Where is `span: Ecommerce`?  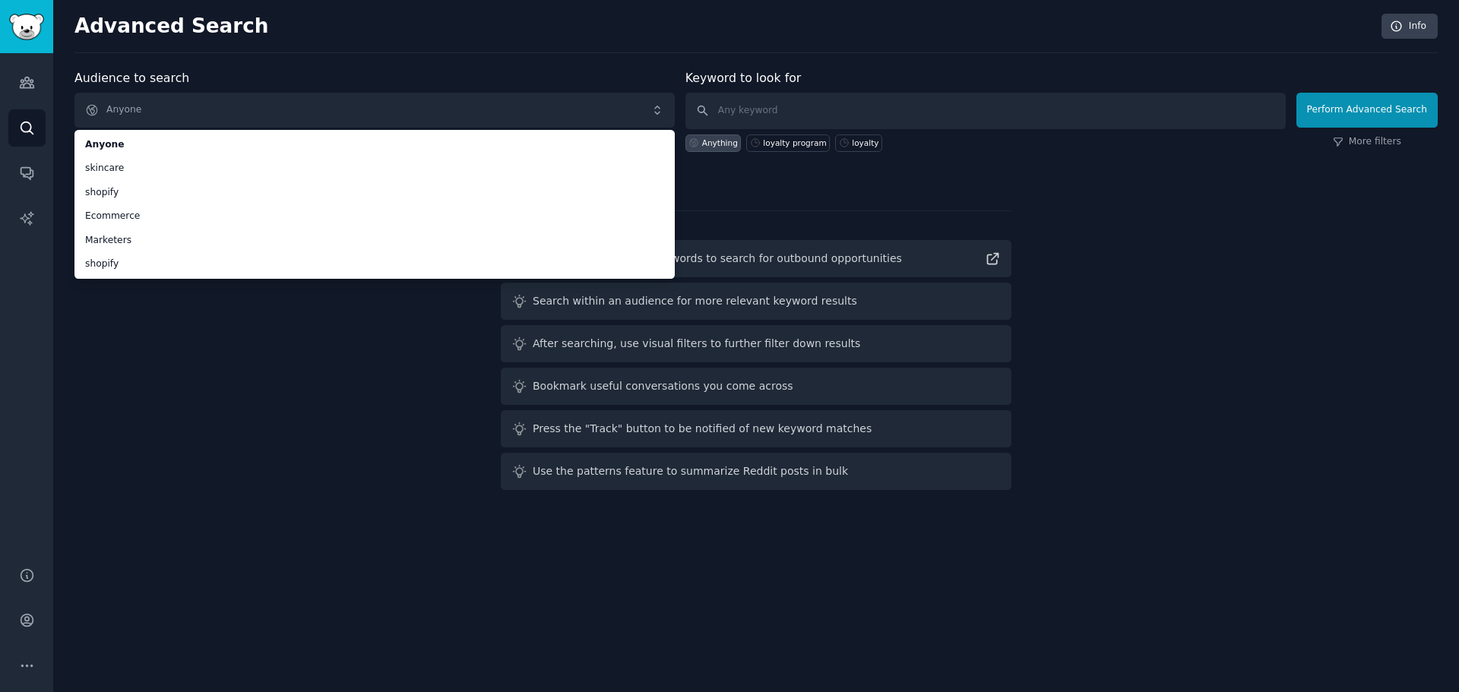 span: Ecommerce is located at coordinates (375, 217).